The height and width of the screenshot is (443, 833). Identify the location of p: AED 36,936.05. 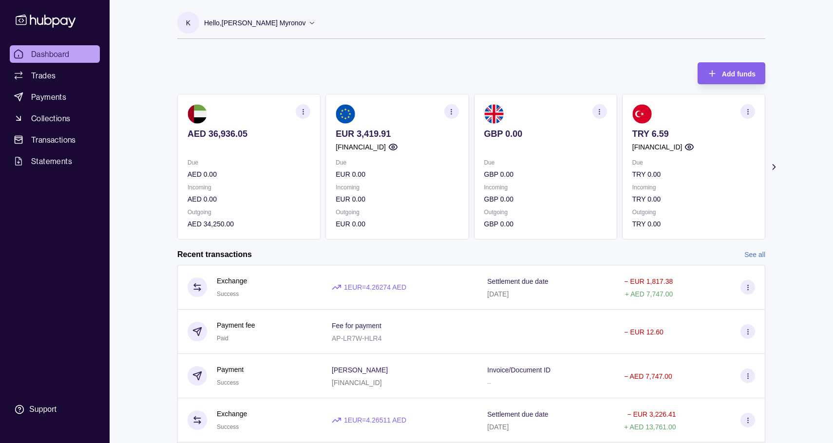
(249, 134).